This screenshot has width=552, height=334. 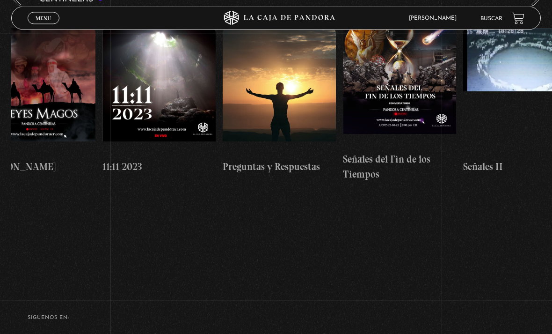 What do you see at coordinates (279, 101) in the screenshot?
I see `a: Preguntas y Respuestas` at bounding box center [279, 101].